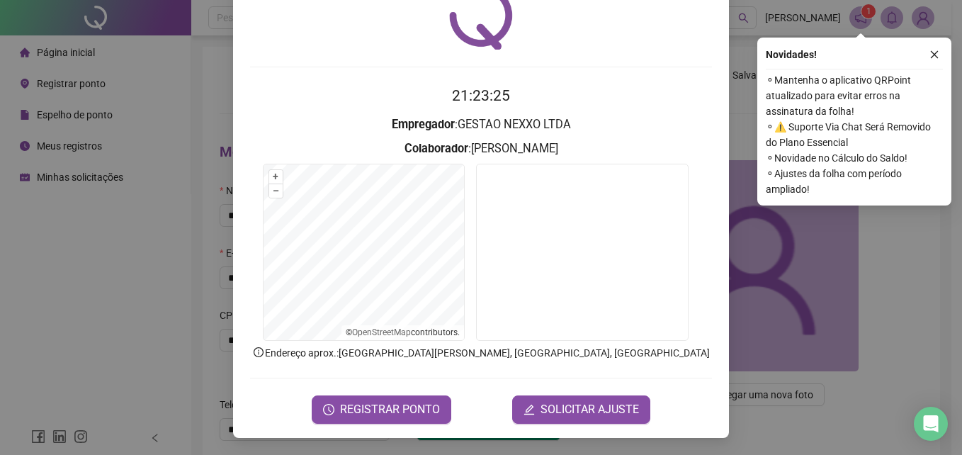 Image resolution: width=962 pixels, height=455 pixels. Describe the element at coordinates (931, 424) in the screenshot. I see `div: Open Intercom Messenger` at that location.